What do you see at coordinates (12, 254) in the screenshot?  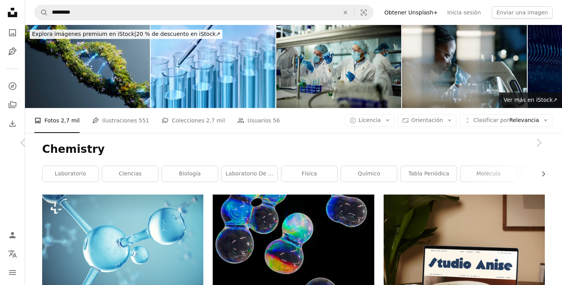 I see `button: Idioma` at bounding box center [12, 254].